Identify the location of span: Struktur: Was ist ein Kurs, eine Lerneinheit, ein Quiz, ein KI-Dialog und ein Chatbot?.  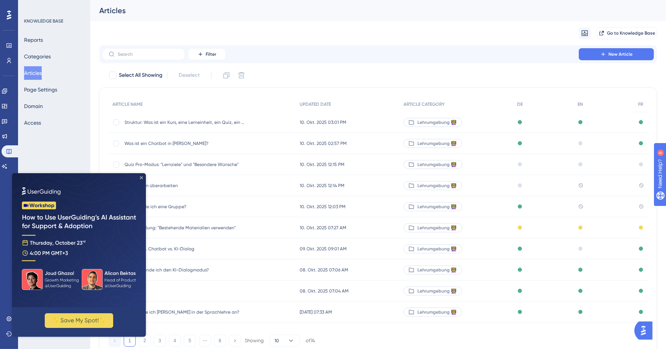
(185, 122).